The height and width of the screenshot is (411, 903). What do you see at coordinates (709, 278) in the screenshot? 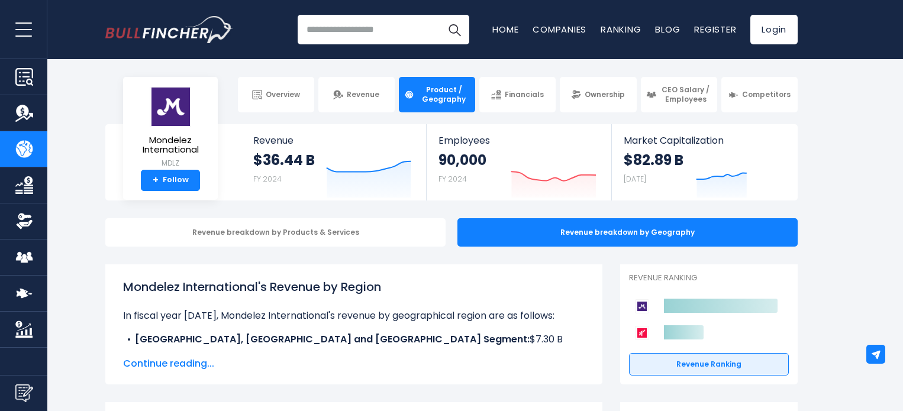
I see `p: Revenue Ranking` at bounding box center [709, 278].